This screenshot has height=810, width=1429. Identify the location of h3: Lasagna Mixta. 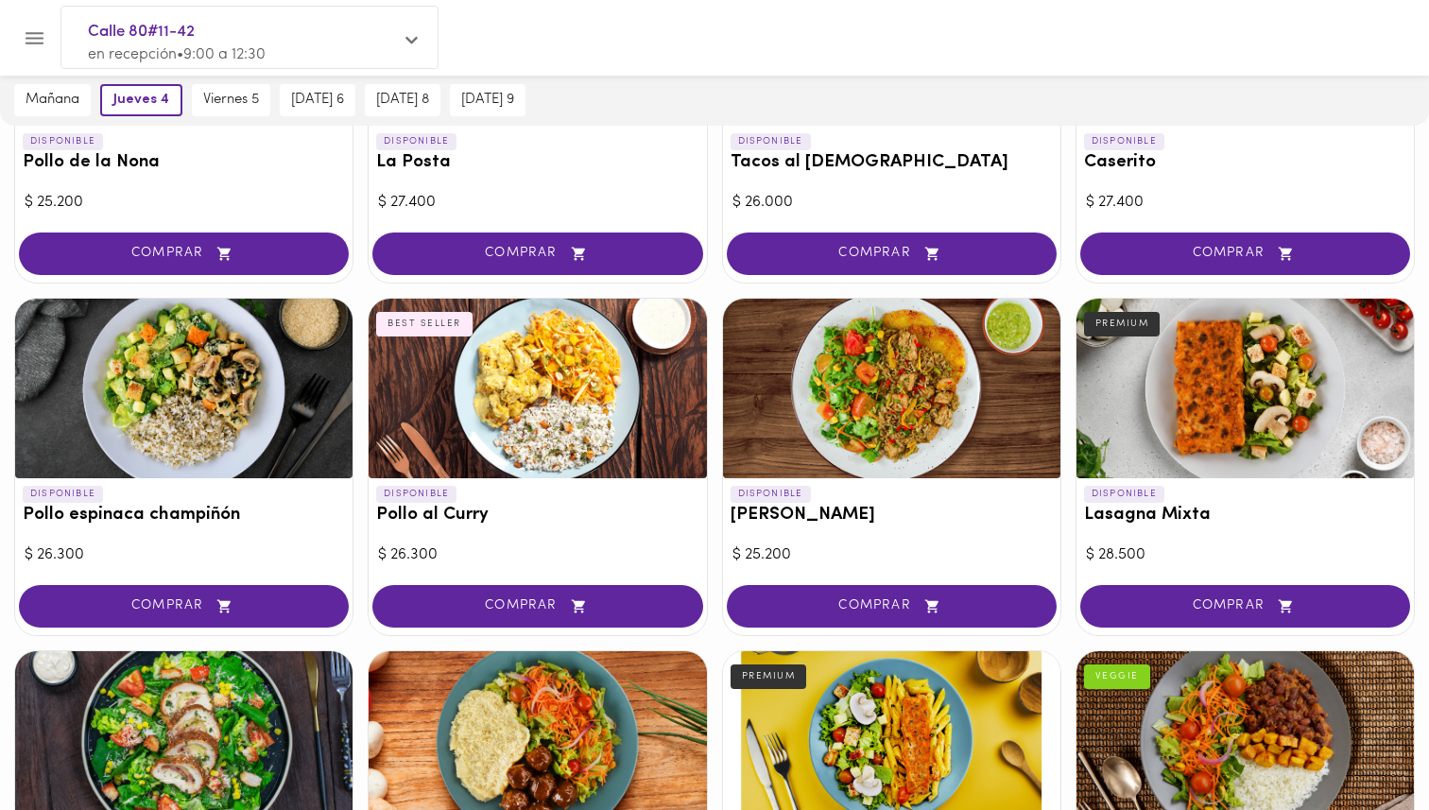
(1245, 515).